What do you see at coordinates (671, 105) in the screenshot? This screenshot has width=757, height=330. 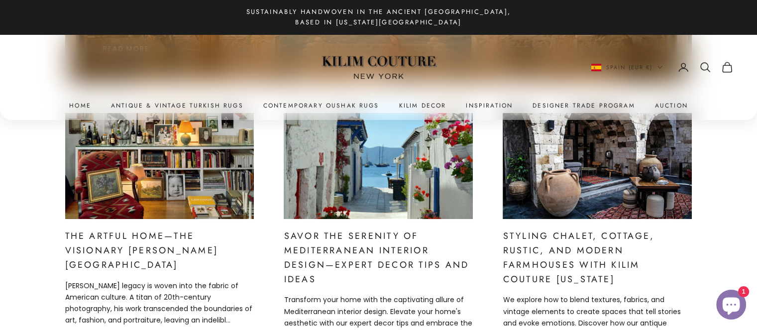 I see `a: Auction` at bounding box center [671, 105].